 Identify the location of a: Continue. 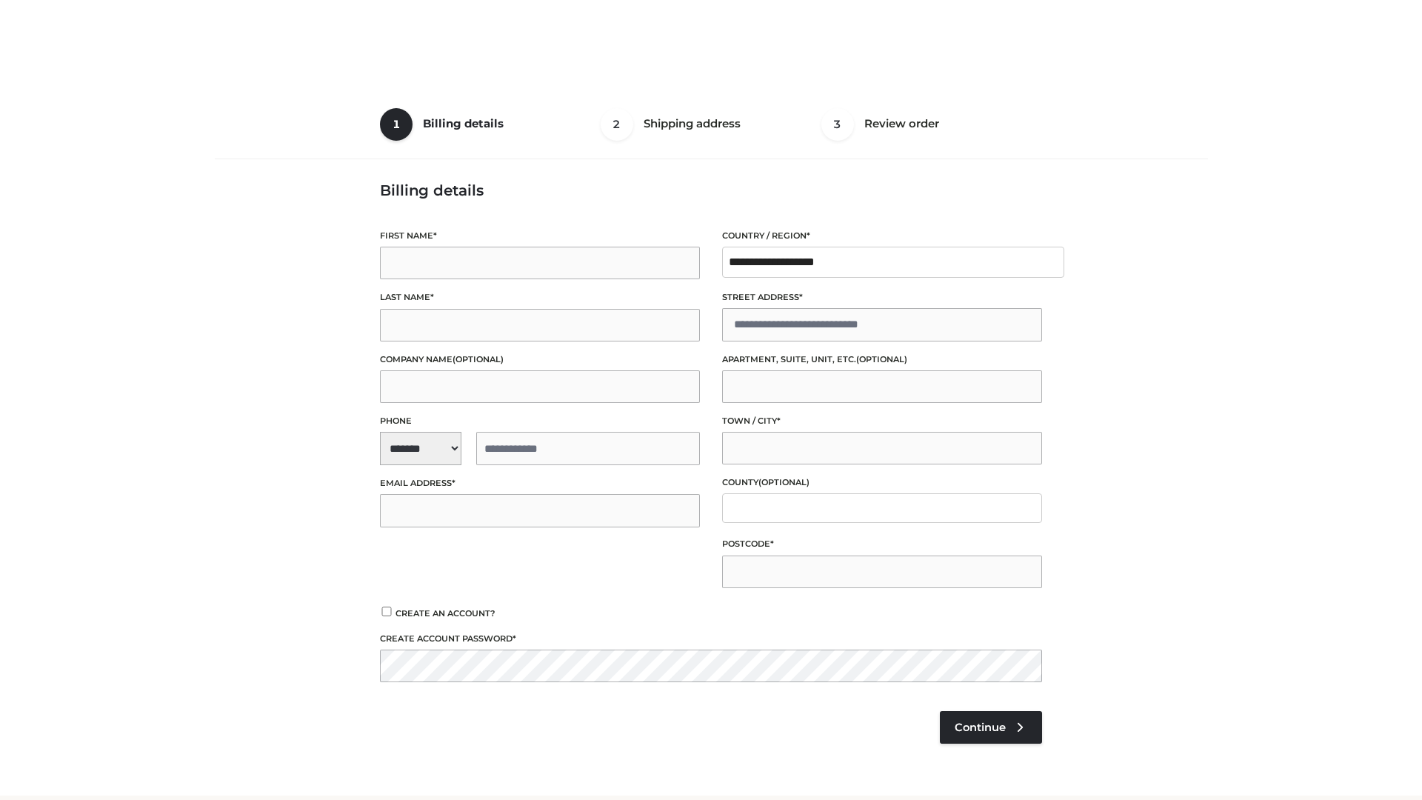
(991, 727).